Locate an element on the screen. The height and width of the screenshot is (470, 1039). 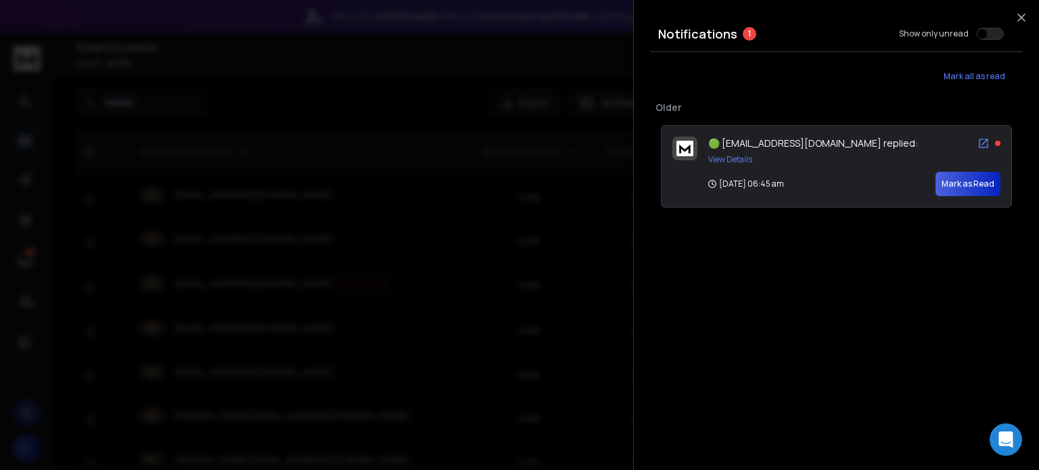
button: Mark all as read is located at coordinates (974, 76).